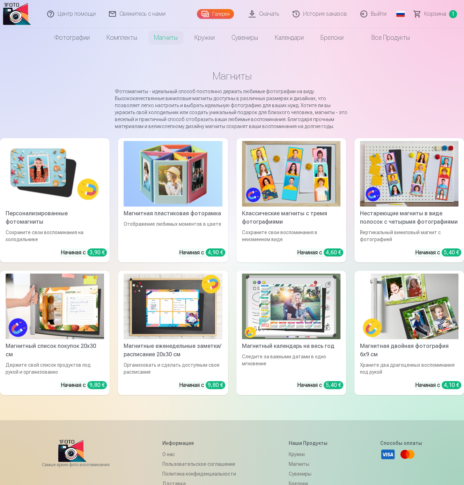  Describe the element at coordinates (409, 333) in the screenshot. I see `a: Магнитная двойная фотография 6х9 смМагнитная двойная фотография 6х9 смХраните два драгоценных вос...` at that location.